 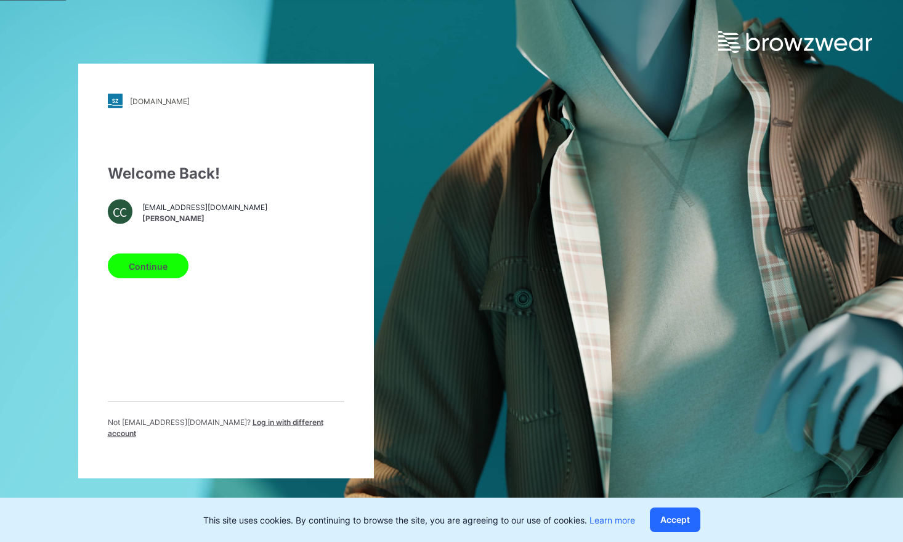 What do you see at coordinates (675, 520) in the screenshot?
I see `button: Accept` at bounding box center [675, 520].